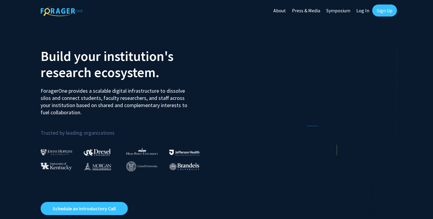 The width and height of the screenshot is (433, 219). What do you see at coordinates (116, 99) in the screenshot?
I see `p: ForagerOne provides a scalable digital infrastructure to dissolve silos and connect students, fac...` at bounding box center [116, 99].